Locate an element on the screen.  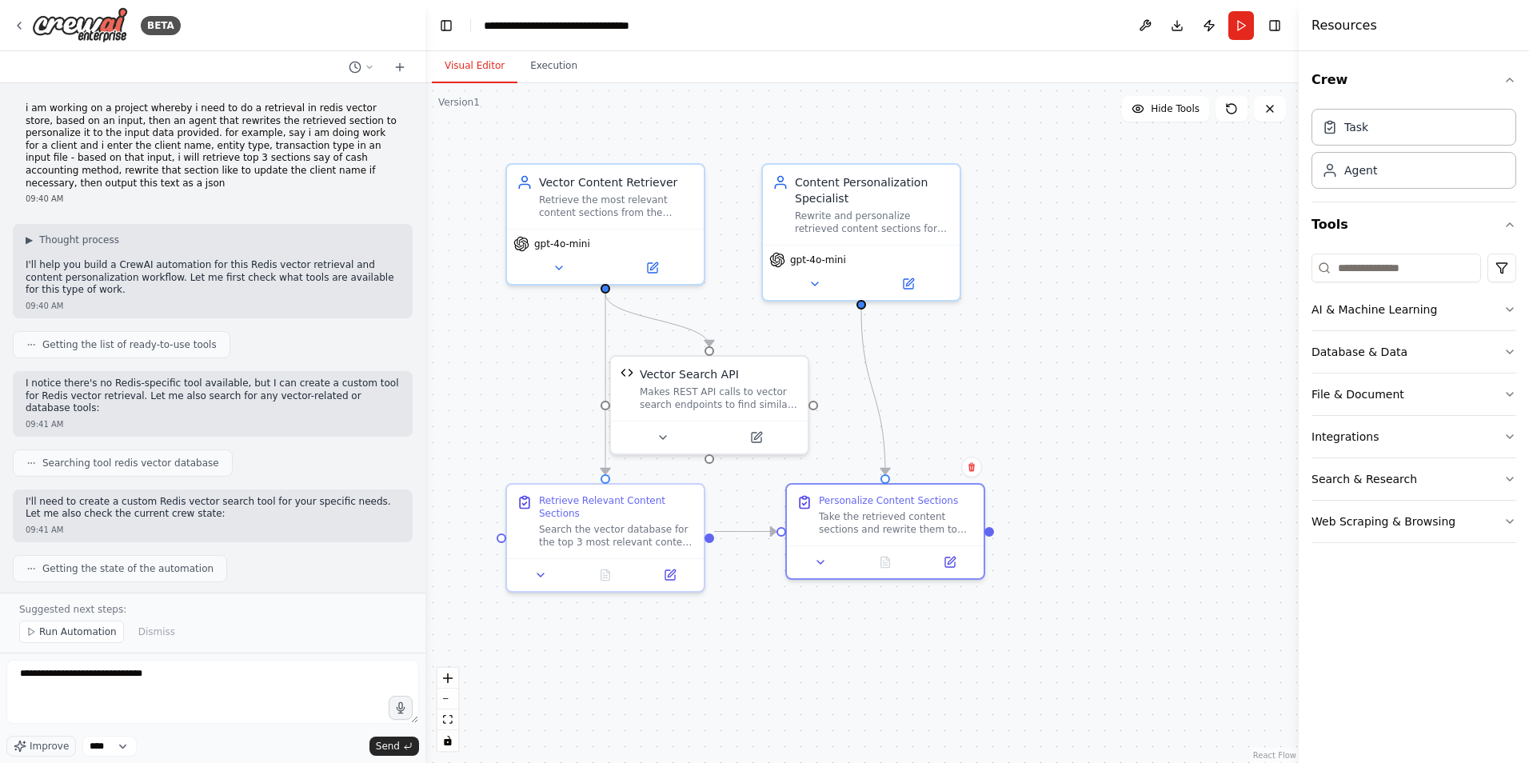
p: Suggested next steps: is located at coordinates (213, 609).